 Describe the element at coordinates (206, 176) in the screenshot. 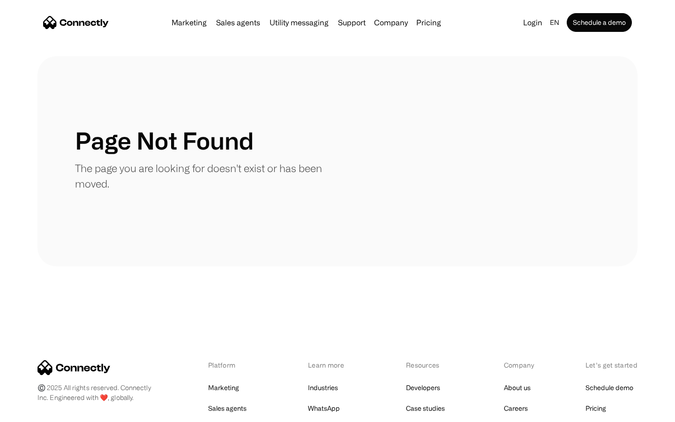

I see `p: The page you are looking for doesn't exist or has been moved.` at that location.